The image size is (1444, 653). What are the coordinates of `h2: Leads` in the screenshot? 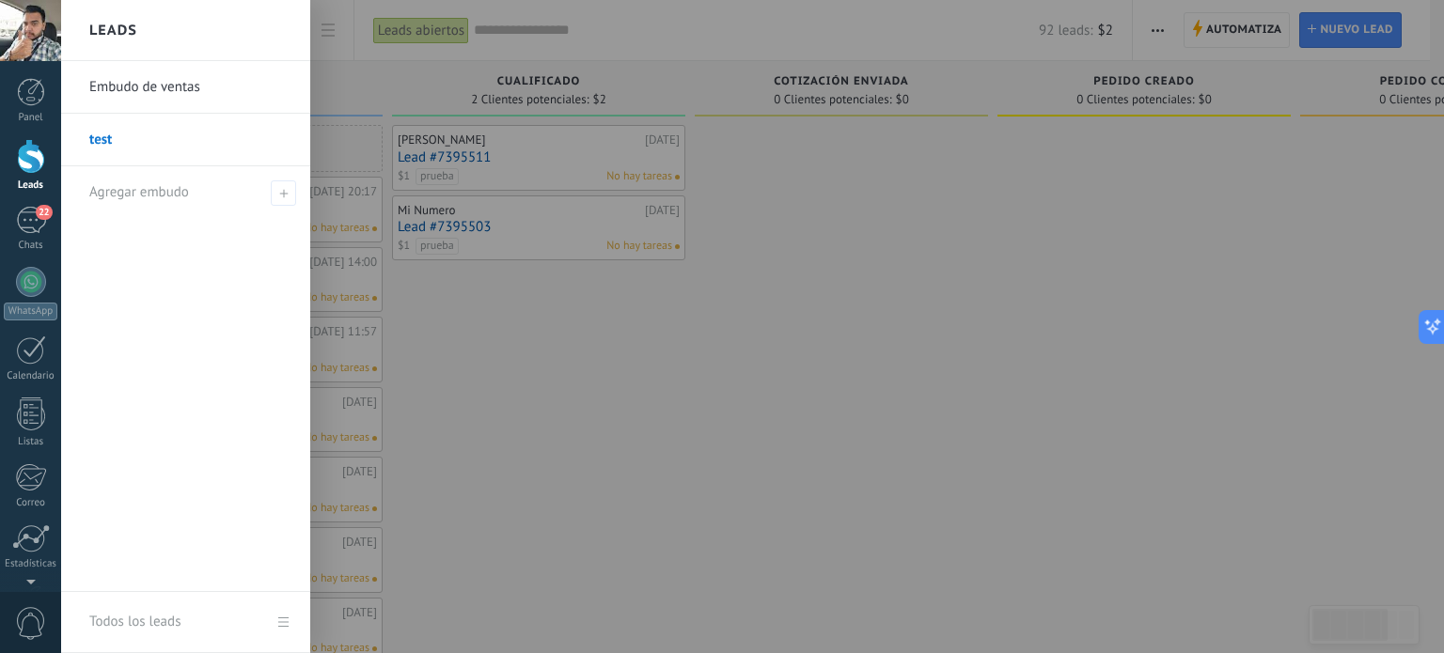 It's located at (113, 30).